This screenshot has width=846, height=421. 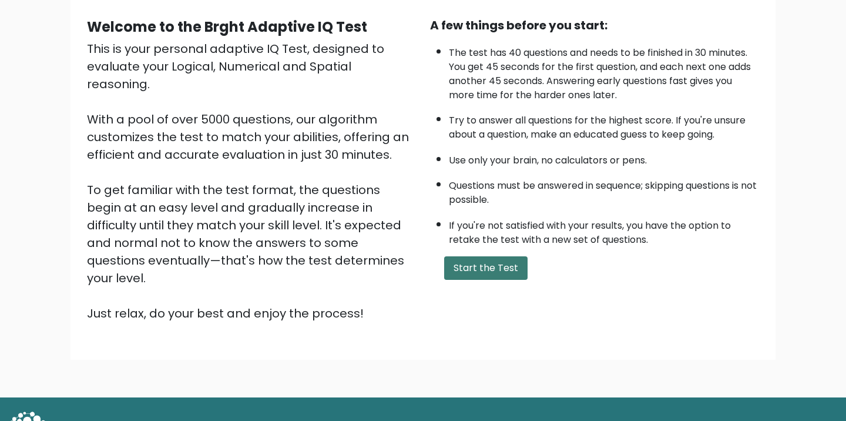 I want to click on li: Questions must be answered in sequence; skipping questions is not possible., so click(x=604, y=190).